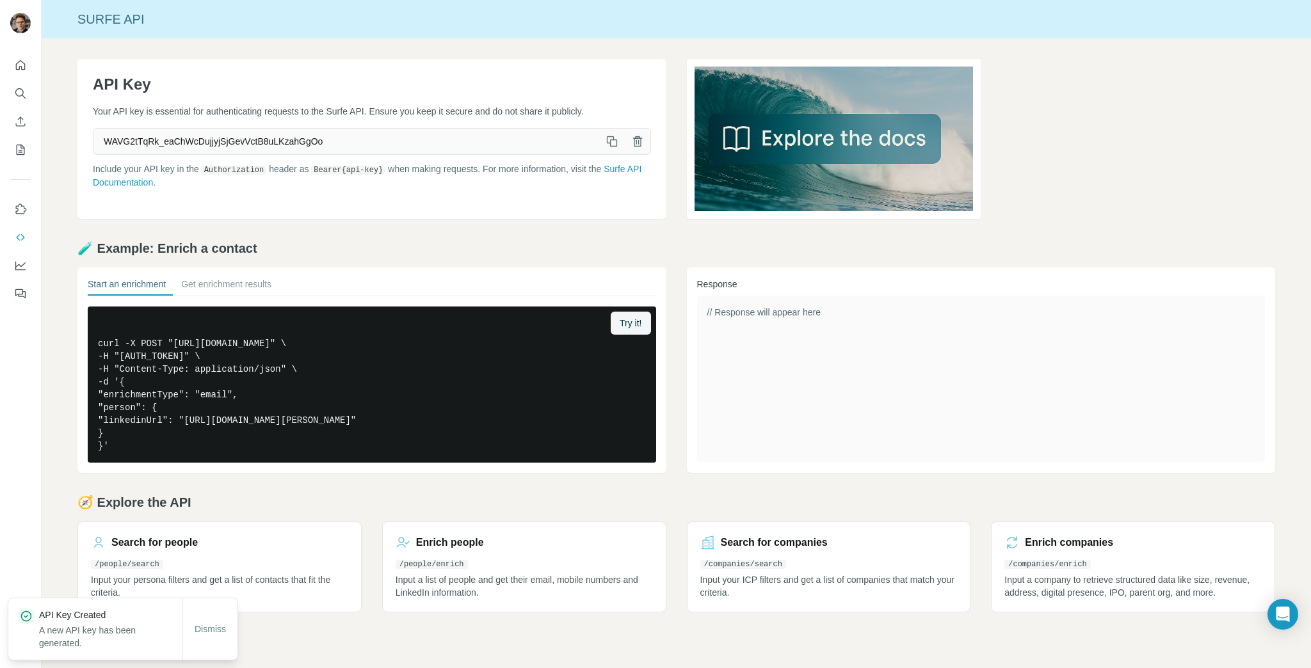  Describe the element at coordinates (20, 266) in the screenshot. I see `button: Dashboard` at that location.